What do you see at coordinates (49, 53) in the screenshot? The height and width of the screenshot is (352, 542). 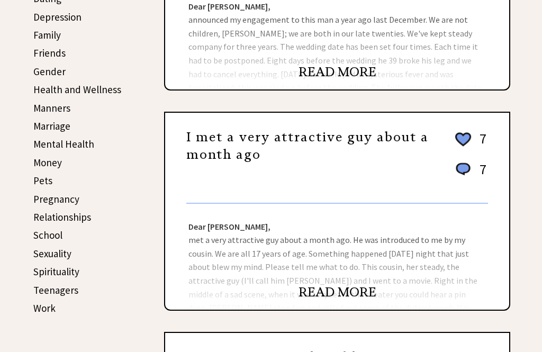 I see `a: Friends` at bounding box center [49, 53].